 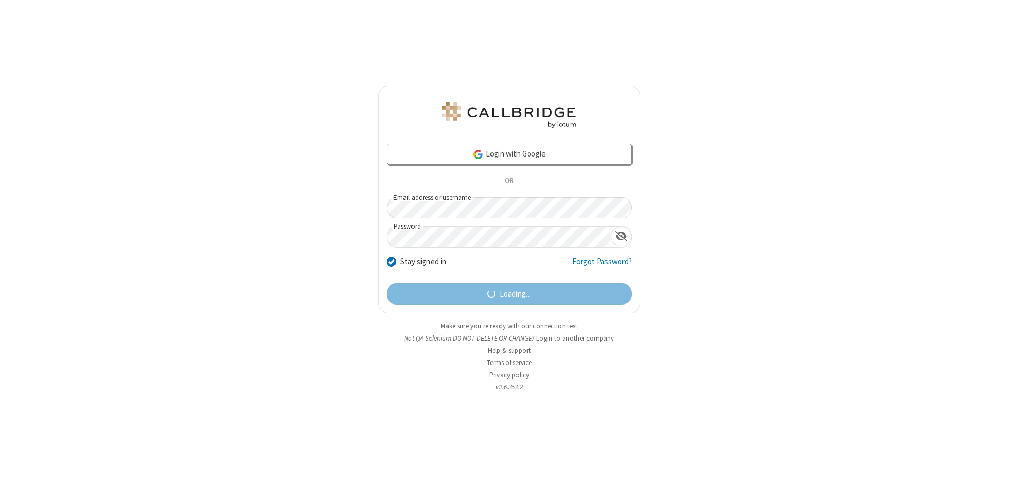 What do you see at coordinates (509, 207) in the screenshot?
I see `input: Email address or username` at bounding box center [509, 207].